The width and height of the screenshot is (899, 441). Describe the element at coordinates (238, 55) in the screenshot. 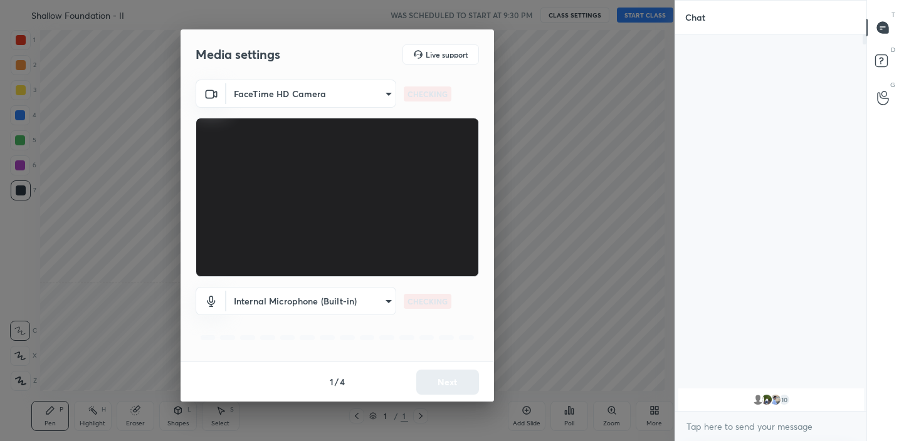

I see `h2: Media settings` at that location.